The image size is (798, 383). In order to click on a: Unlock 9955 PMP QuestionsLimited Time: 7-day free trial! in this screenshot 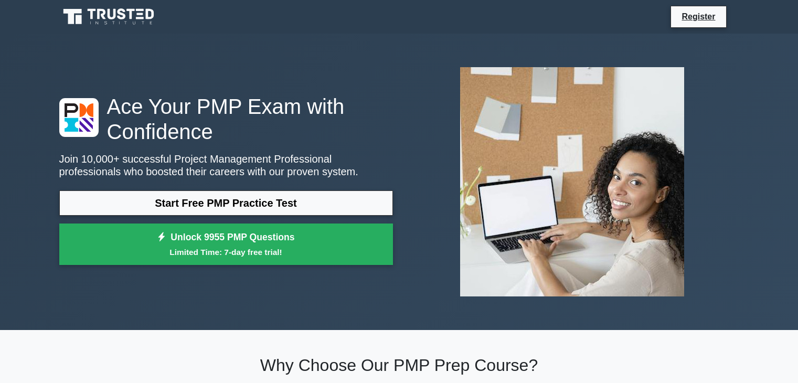, I will do `click(226, 245)`.